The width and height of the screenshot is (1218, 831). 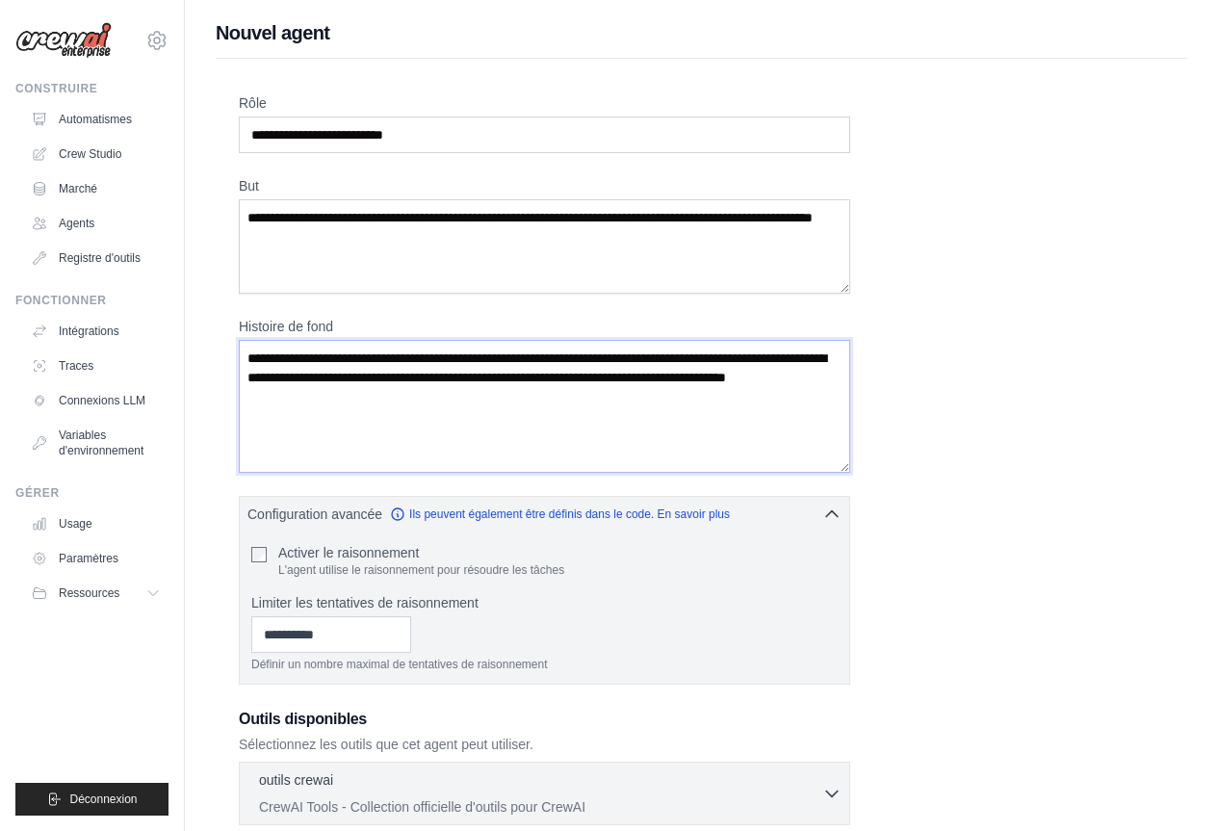 I want to click on a: Intégrations, so click(x=95, y=331).